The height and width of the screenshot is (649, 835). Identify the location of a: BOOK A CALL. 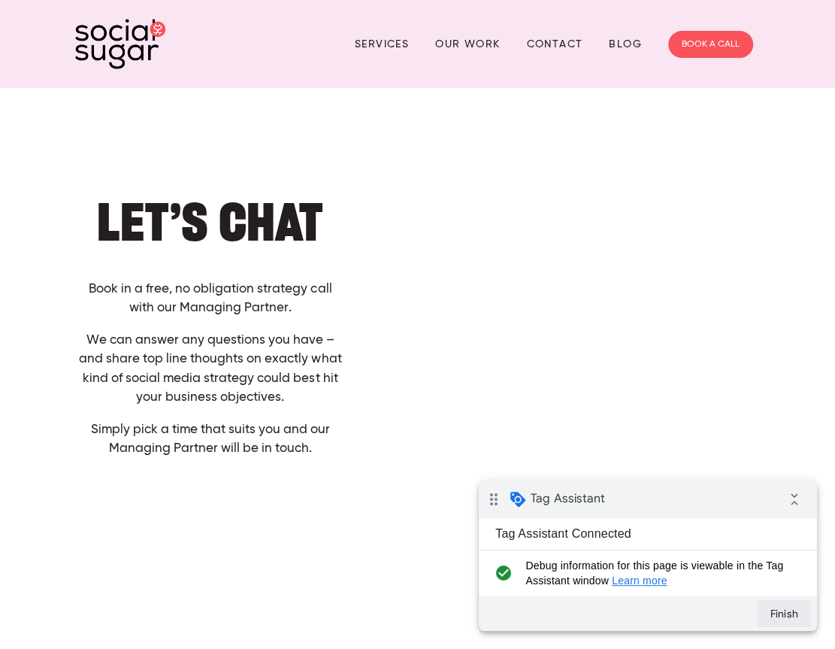
(710, 44).